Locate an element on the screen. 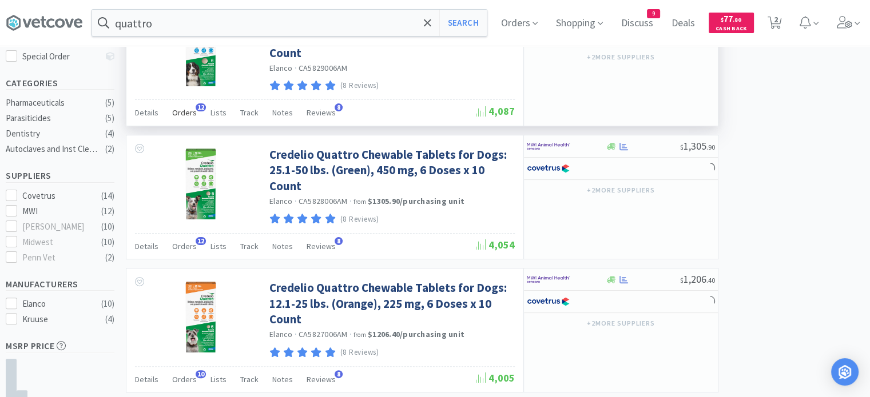 The image size is (870, 397). div: Elanco is located at coordinates (58, 304).